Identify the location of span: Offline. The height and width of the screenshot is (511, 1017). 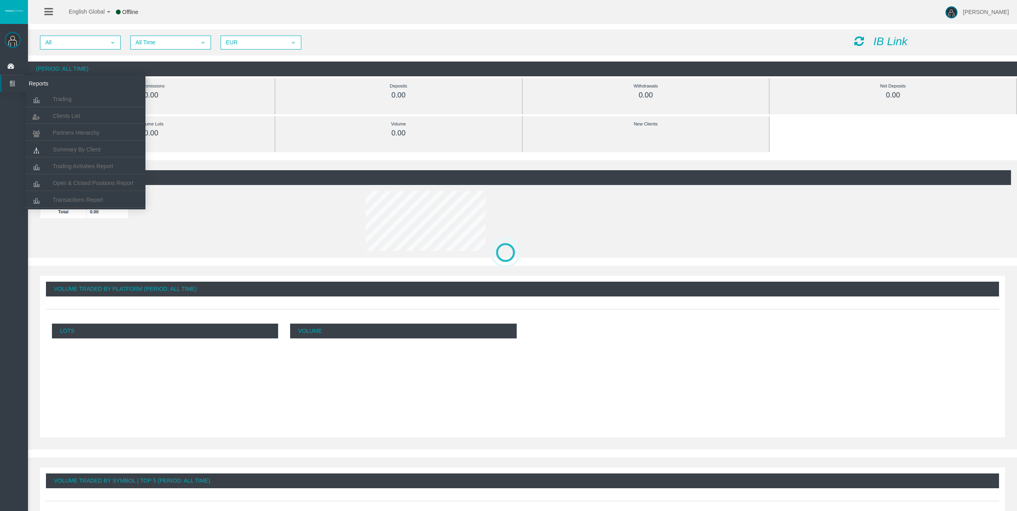
(130, 12).